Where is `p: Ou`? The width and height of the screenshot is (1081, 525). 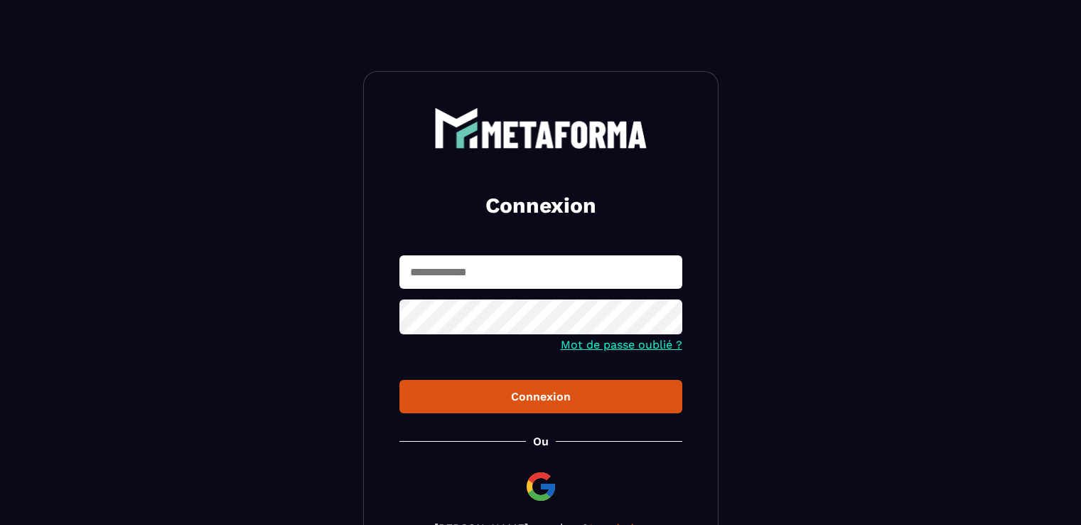
p: Ou is located at coordinates (541, 441).